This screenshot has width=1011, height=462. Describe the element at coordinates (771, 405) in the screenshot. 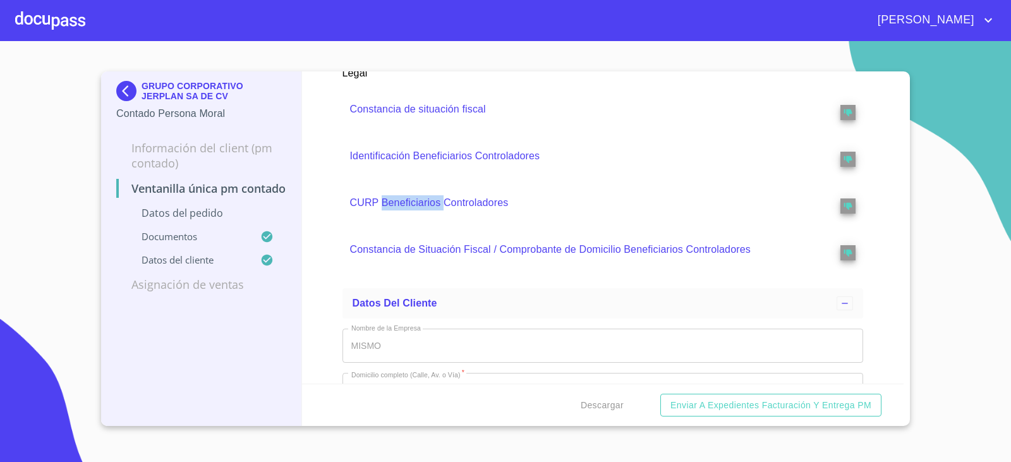

I see `button: Enviar a Expedientes Facturación y Entrega PM` at that location.